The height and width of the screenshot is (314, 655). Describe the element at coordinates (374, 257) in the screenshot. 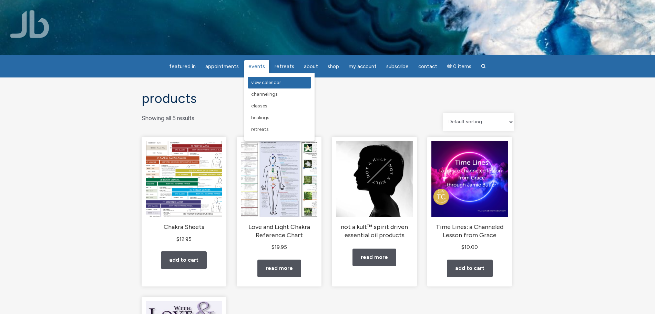

I see `a: Read more about “not a kult™ spirit driven essential oil products”` at that location.